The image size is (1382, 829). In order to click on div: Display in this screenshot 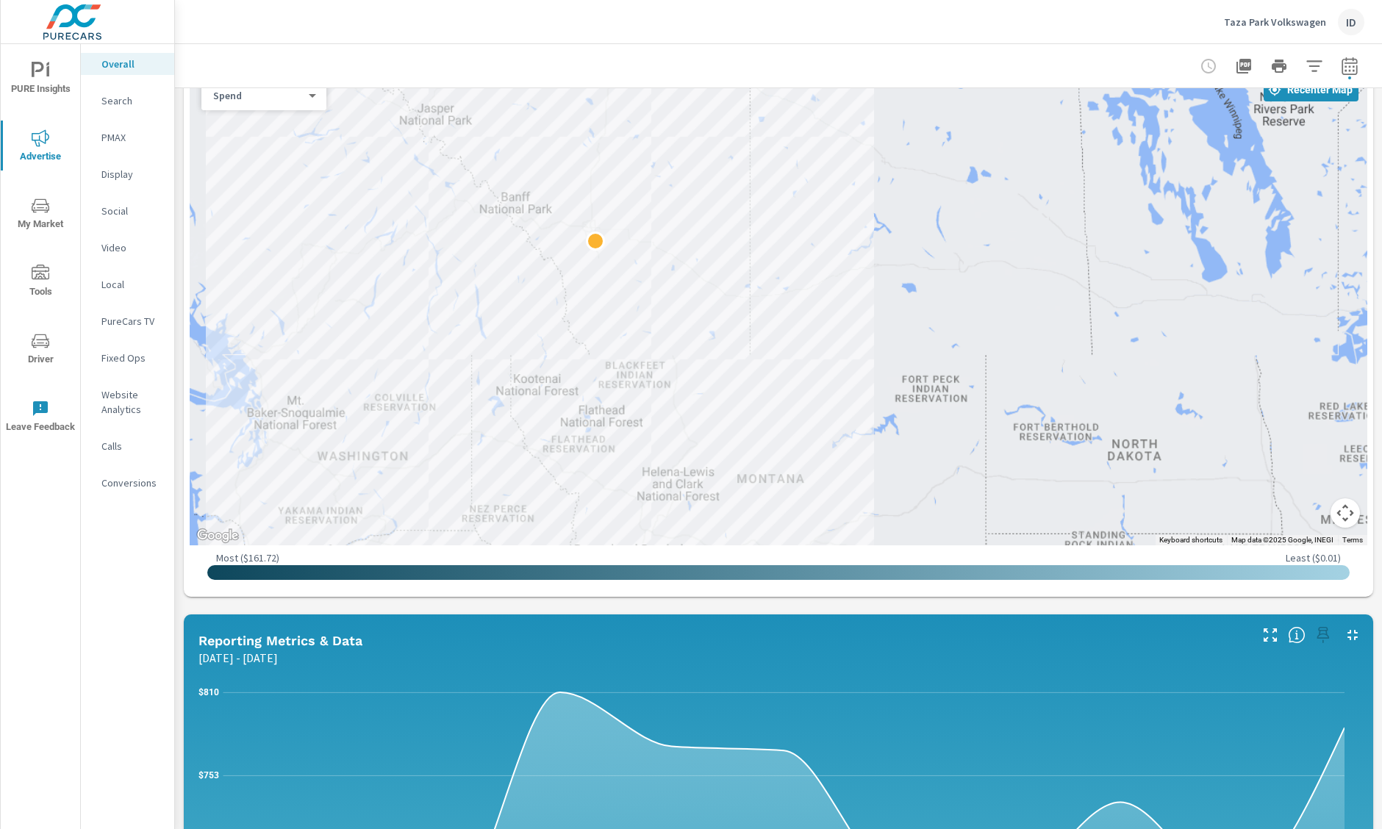, I will do `click(127, 174)`.